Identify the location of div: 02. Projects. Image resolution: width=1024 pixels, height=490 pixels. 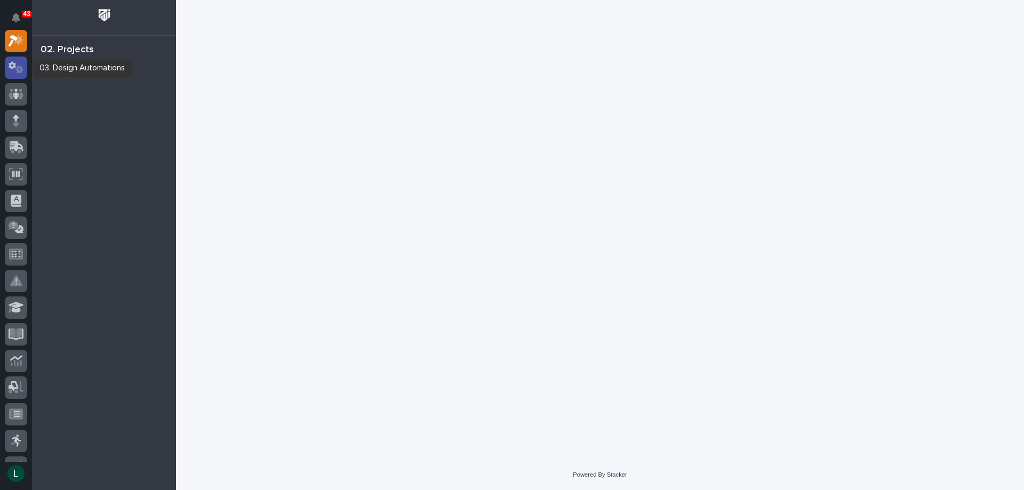
(67, 50).